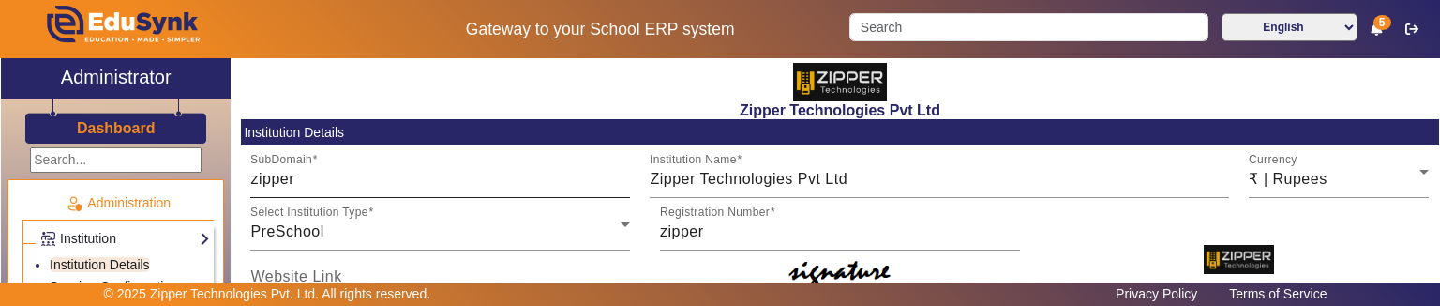 Image resolution: width=1440 pixels, height=306 pixels. What do you see at coordinates (74, 203) in the screenshot?
I see `img: Administration.png` at bounding box center [74, 203].